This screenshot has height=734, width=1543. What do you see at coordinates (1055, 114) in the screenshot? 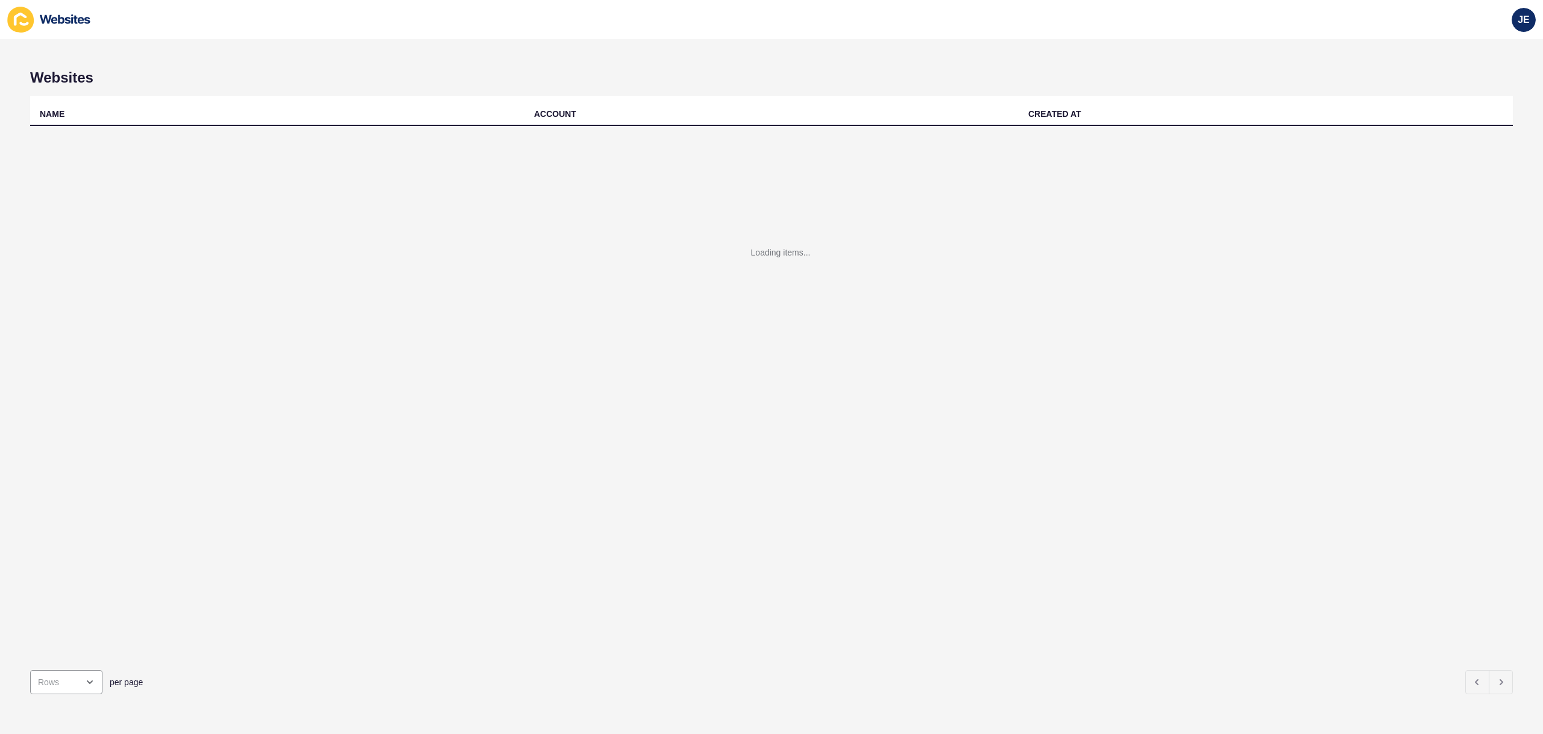
I see `div: CREATED AT` at bounding box center [1055, 114].